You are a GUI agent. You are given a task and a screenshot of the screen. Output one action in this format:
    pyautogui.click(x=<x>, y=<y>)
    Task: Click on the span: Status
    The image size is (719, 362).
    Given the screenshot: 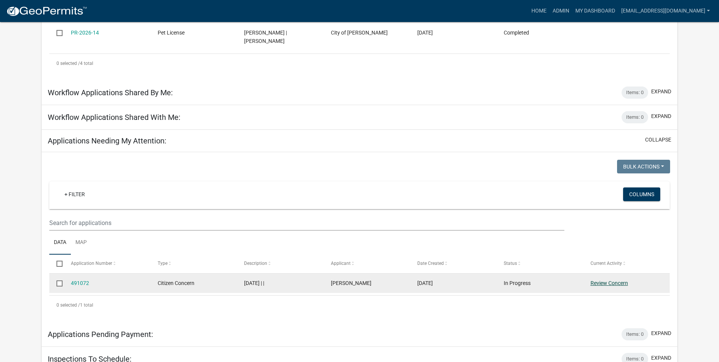 What is the action you would take?
    pyautogui.click(x=510, y=263)
    